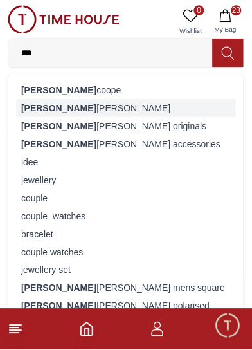 The height and width of the screenshot is (350, 252). I want to click on div: bracelet, so click(126, 234).